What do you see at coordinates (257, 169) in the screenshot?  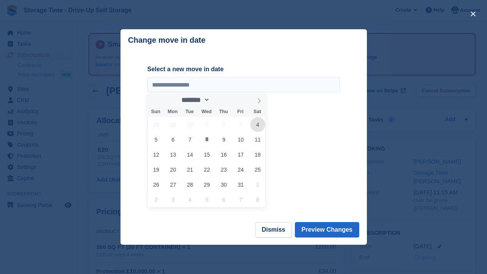 I see `span: October 25, 2025` at bounding box center [257, 169].